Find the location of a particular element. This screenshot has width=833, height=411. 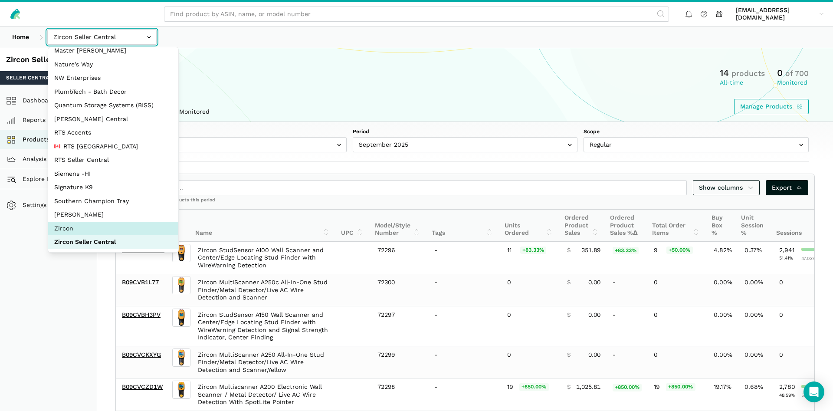

a: Export is located at coordinates (787, 188).